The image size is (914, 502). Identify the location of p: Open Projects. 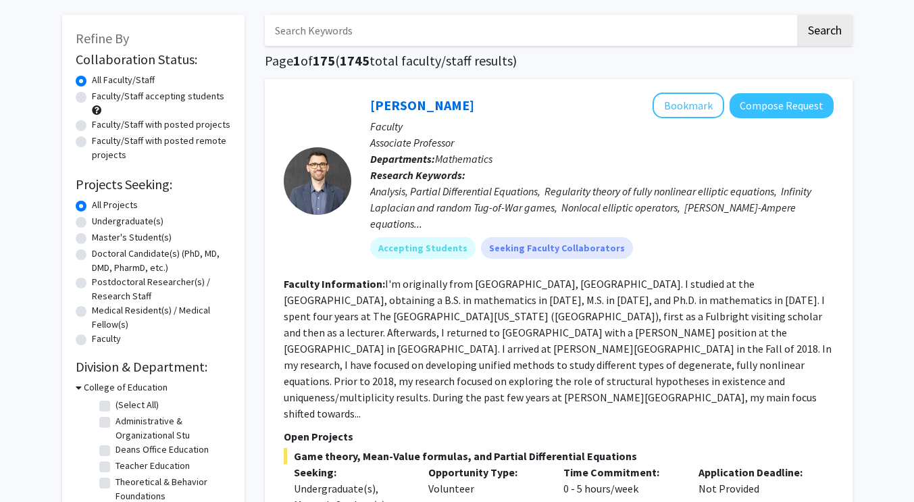
(558, 436).